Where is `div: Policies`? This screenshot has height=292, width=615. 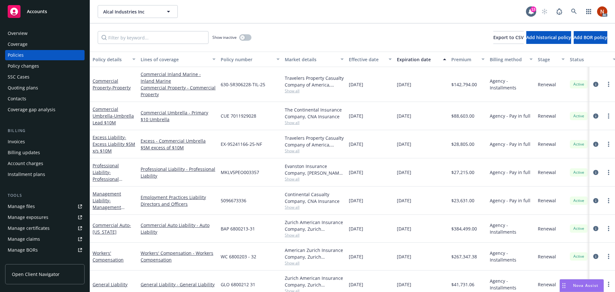 div: Policies is located at coordinates (16, 55).